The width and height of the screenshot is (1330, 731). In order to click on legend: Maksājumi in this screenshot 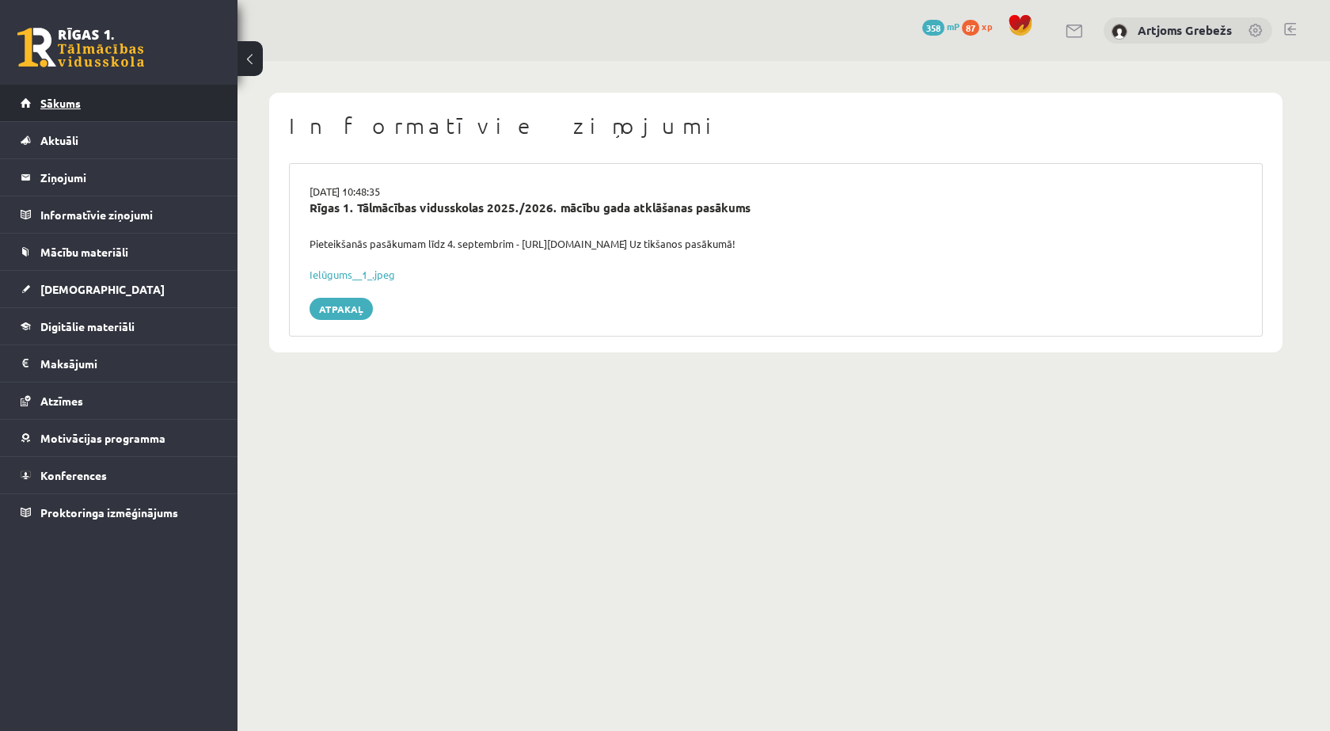, I will do `click(129, 363)`.